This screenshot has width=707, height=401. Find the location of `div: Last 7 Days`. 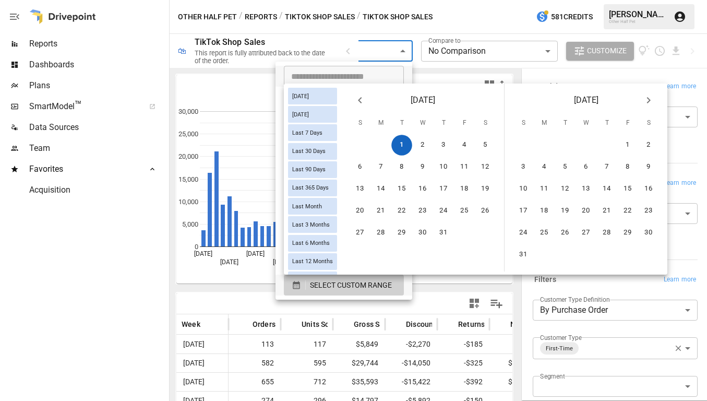

div: Last 7 Days is located at coordinates (312, 132).